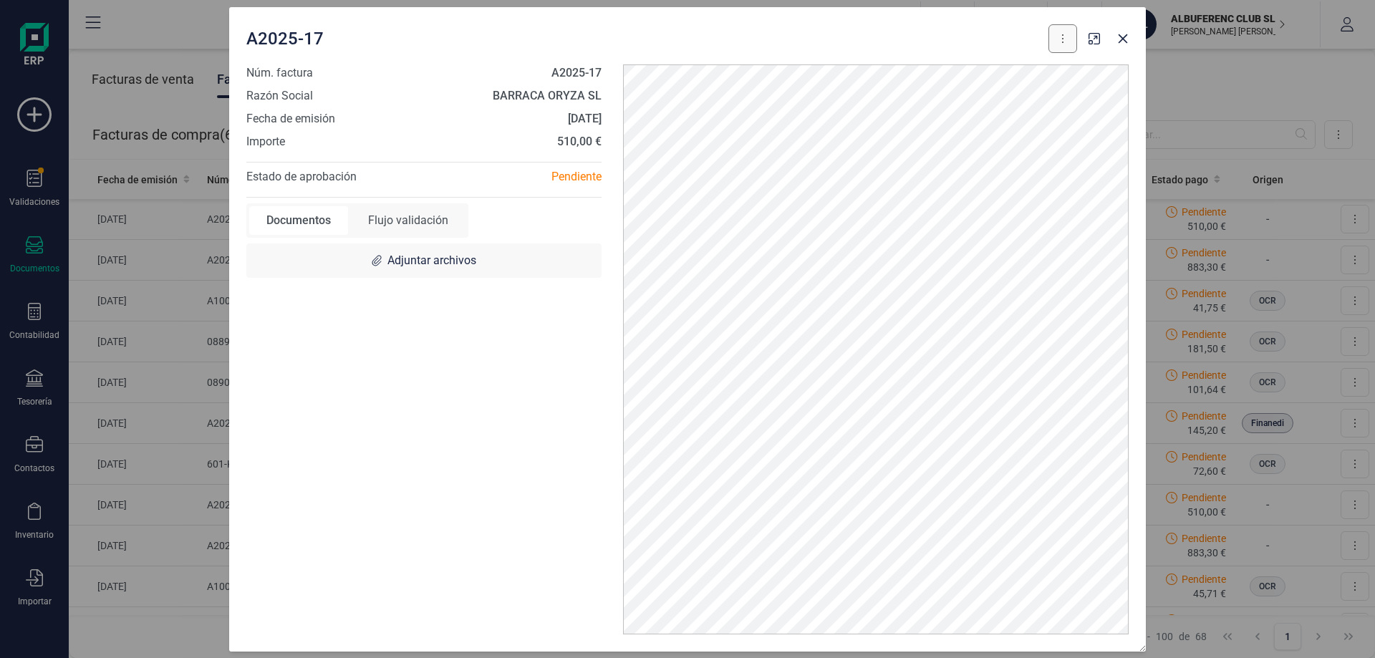 The image size is (1375, 658). Describe the element at coordinates (547, 95) in the screenshot. I see `strong: BARRACA ORYZA SL` at that location.